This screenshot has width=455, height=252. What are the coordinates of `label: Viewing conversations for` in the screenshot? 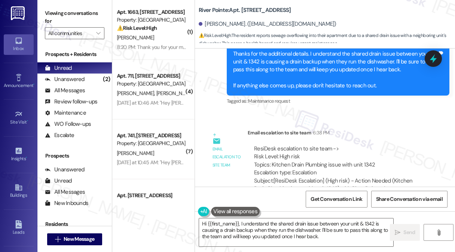 It's located at (74, 17).